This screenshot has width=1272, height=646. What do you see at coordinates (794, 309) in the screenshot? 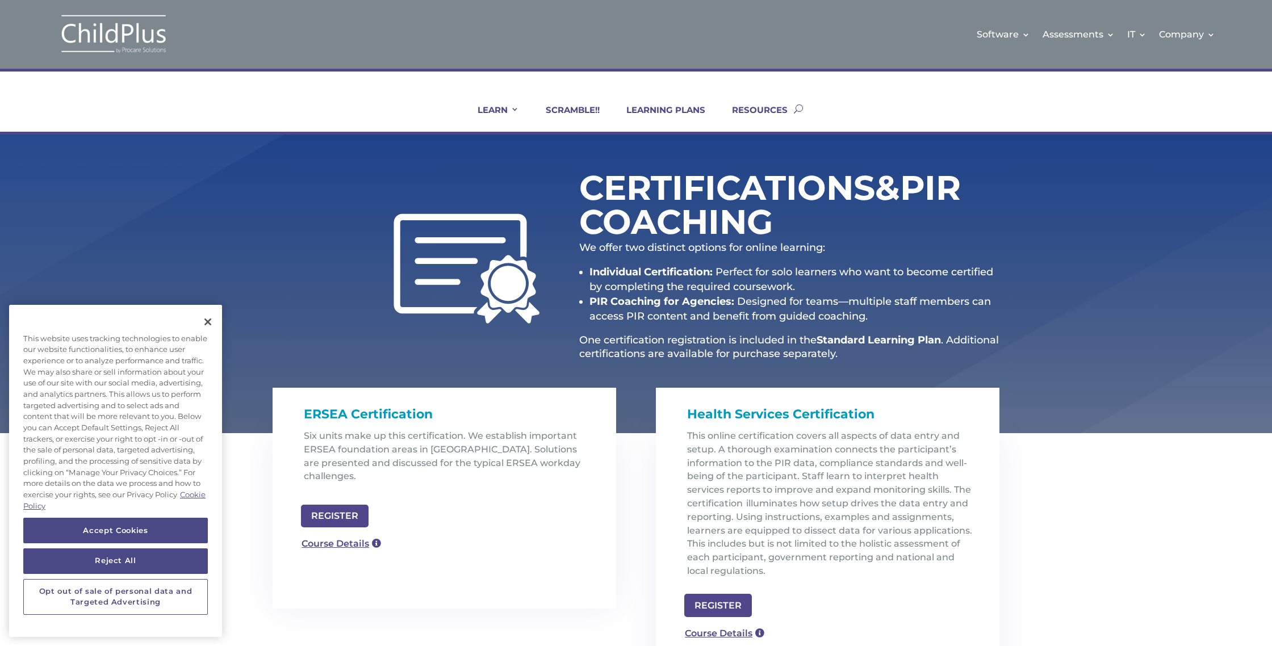
I see `li: Designed for teams—multiple staff members can access PIR content and benefit from guided coaching.` at bounding box center [794, 309].